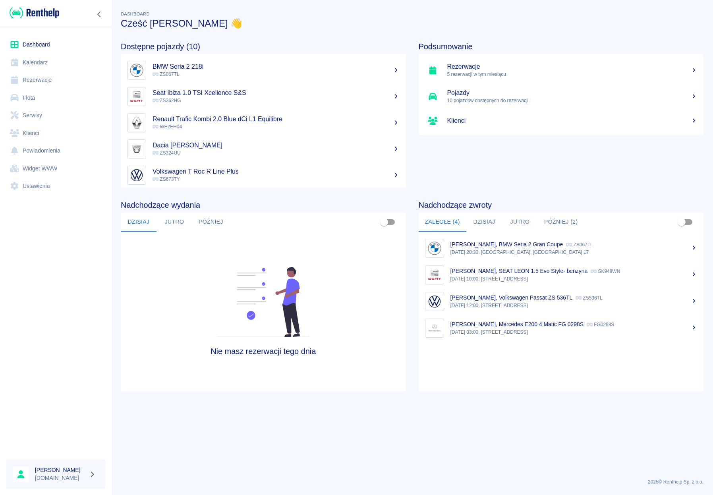 This screenshot has width=713, height=495. What do you see at coordinates (56, 186) in the screenshot?
I see `a: Ustawienia` at bounding box center [56, 186].